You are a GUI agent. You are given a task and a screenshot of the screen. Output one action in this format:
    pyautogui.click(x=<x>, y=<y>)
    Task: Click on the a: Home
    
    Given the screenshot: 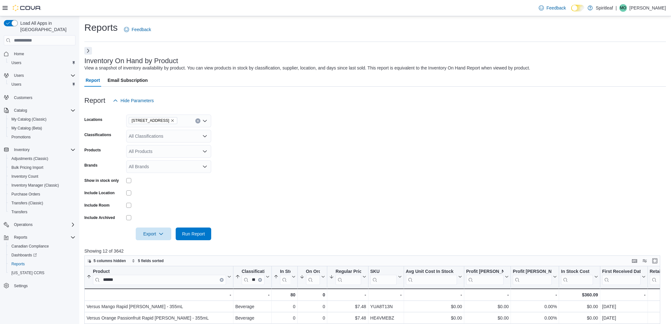 What is the action you would take?
    pyautogui.click(x=19, y=54)
    